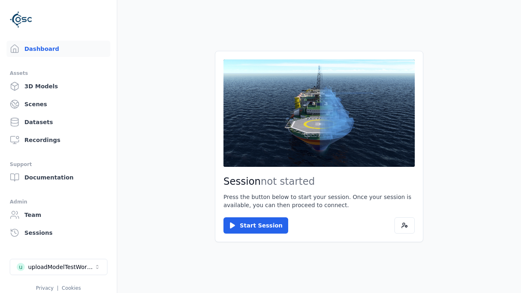 This screenshot has height=293, width=521. I want to click on button: Start Session, so click(256, 226).